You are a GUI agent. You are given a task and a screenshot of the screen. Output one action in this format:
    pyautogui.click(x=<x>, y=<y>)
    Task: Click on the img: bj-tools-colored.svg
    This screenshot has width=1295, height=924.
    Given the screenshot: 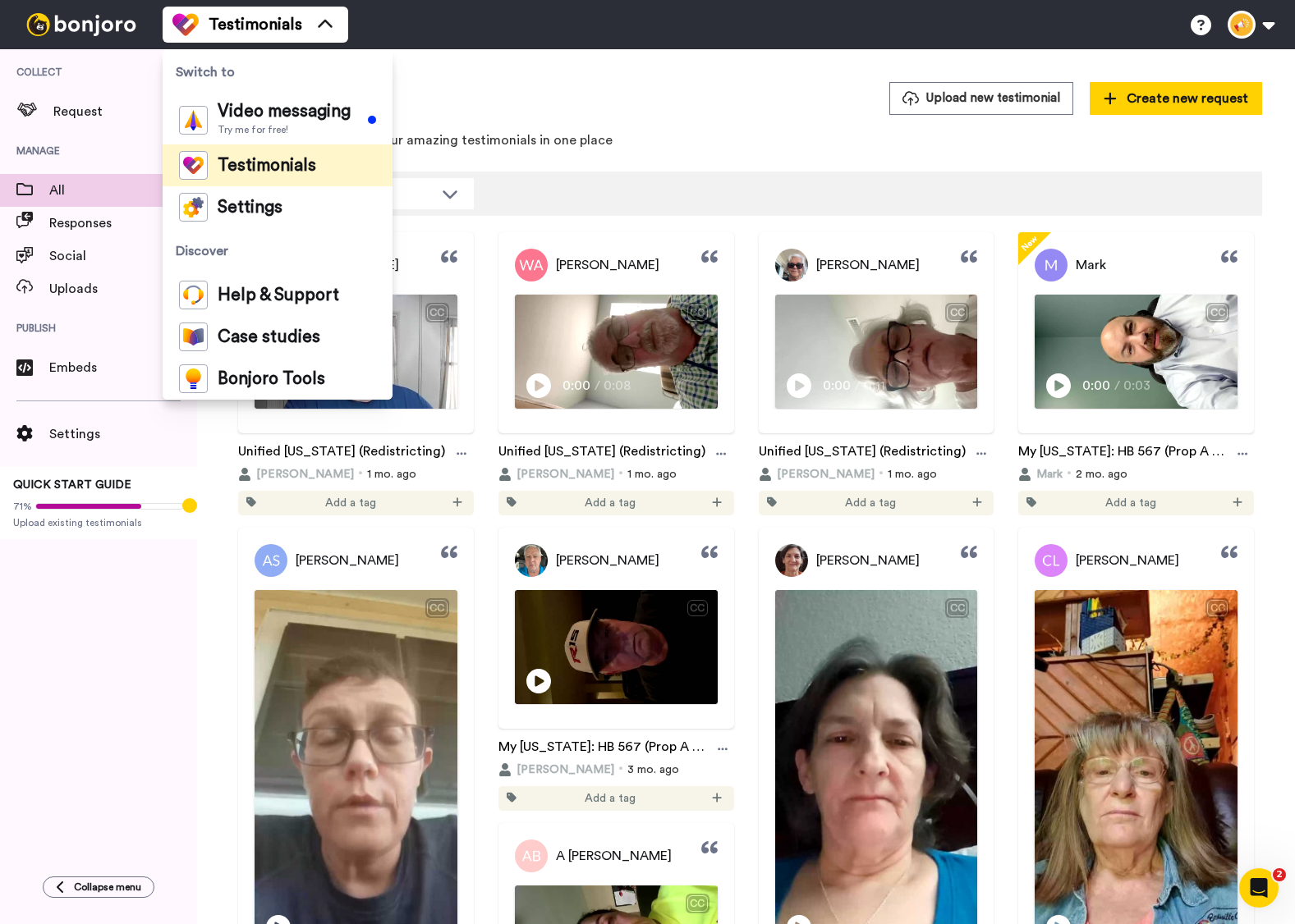 What is the action you would take?
    pyautogui.click(x=193, y=378)
    